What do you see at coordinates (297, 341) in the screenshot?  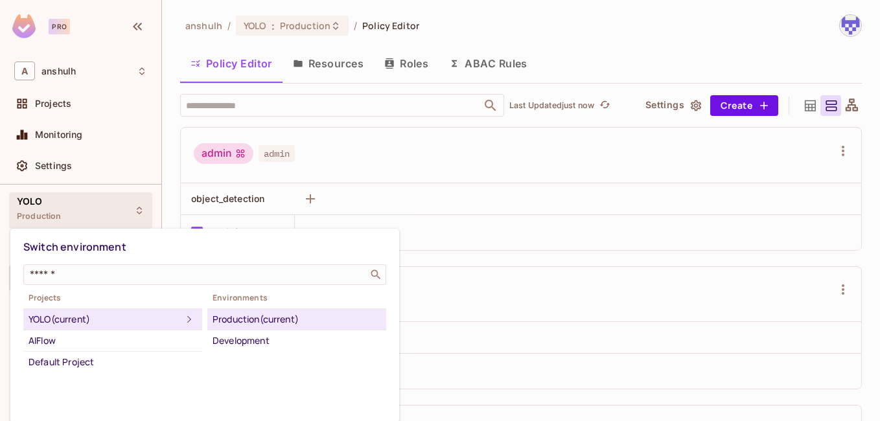 I see `div: Development` at bounding box center [297, 341].